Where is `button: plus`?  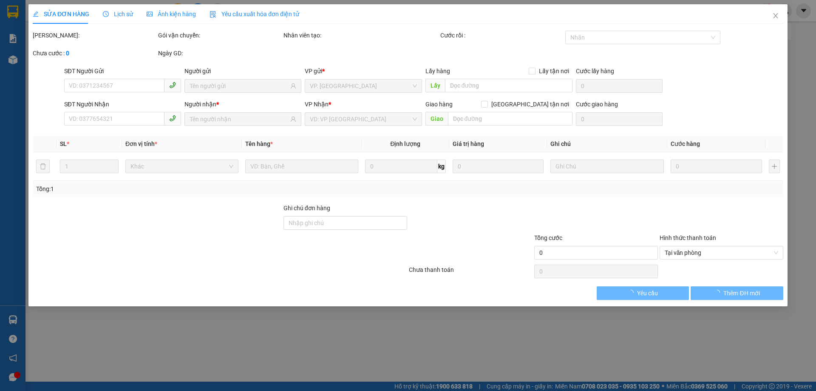 button: plus is located at coordinates (775, 166).